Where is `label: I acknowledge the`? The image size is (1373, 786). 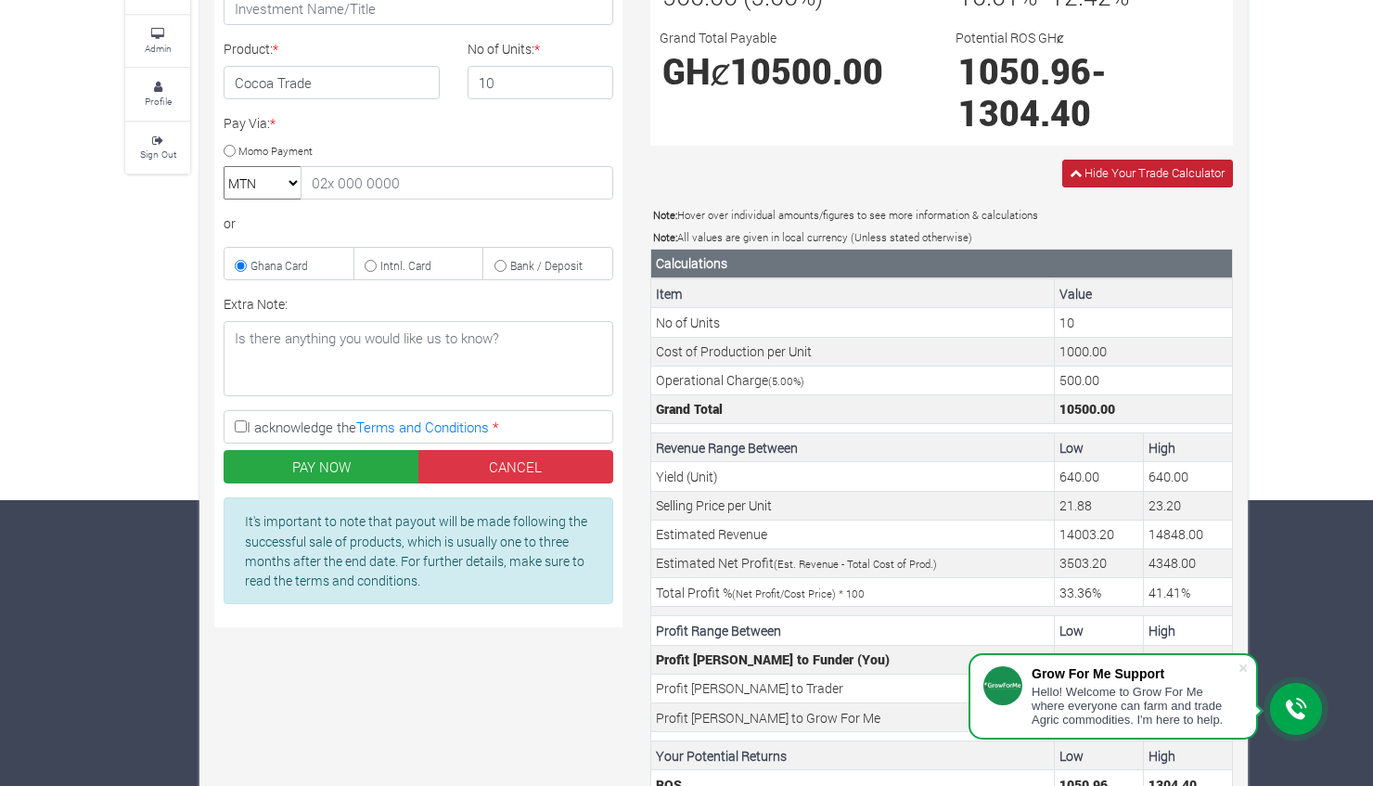 label: I acknowledge the is located at coordinates (418, 427).